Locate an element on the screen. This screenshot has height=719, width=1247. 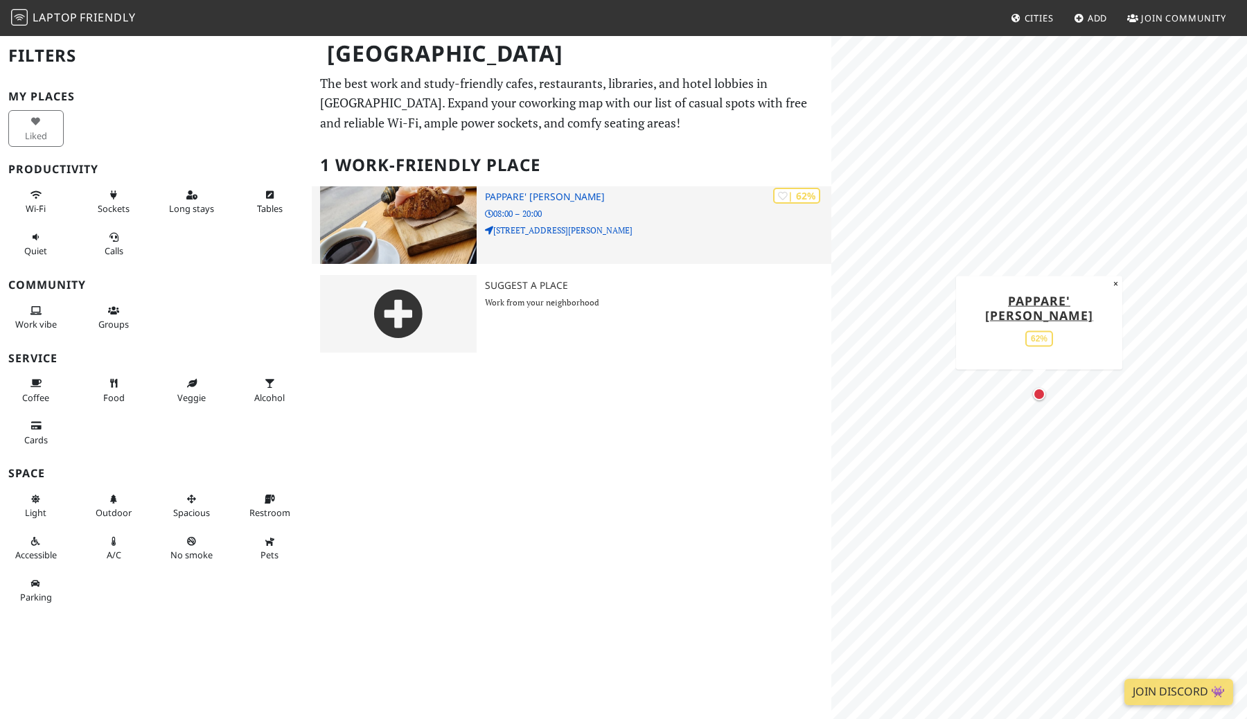
span: Veggie is located at coordinates (191, 398).